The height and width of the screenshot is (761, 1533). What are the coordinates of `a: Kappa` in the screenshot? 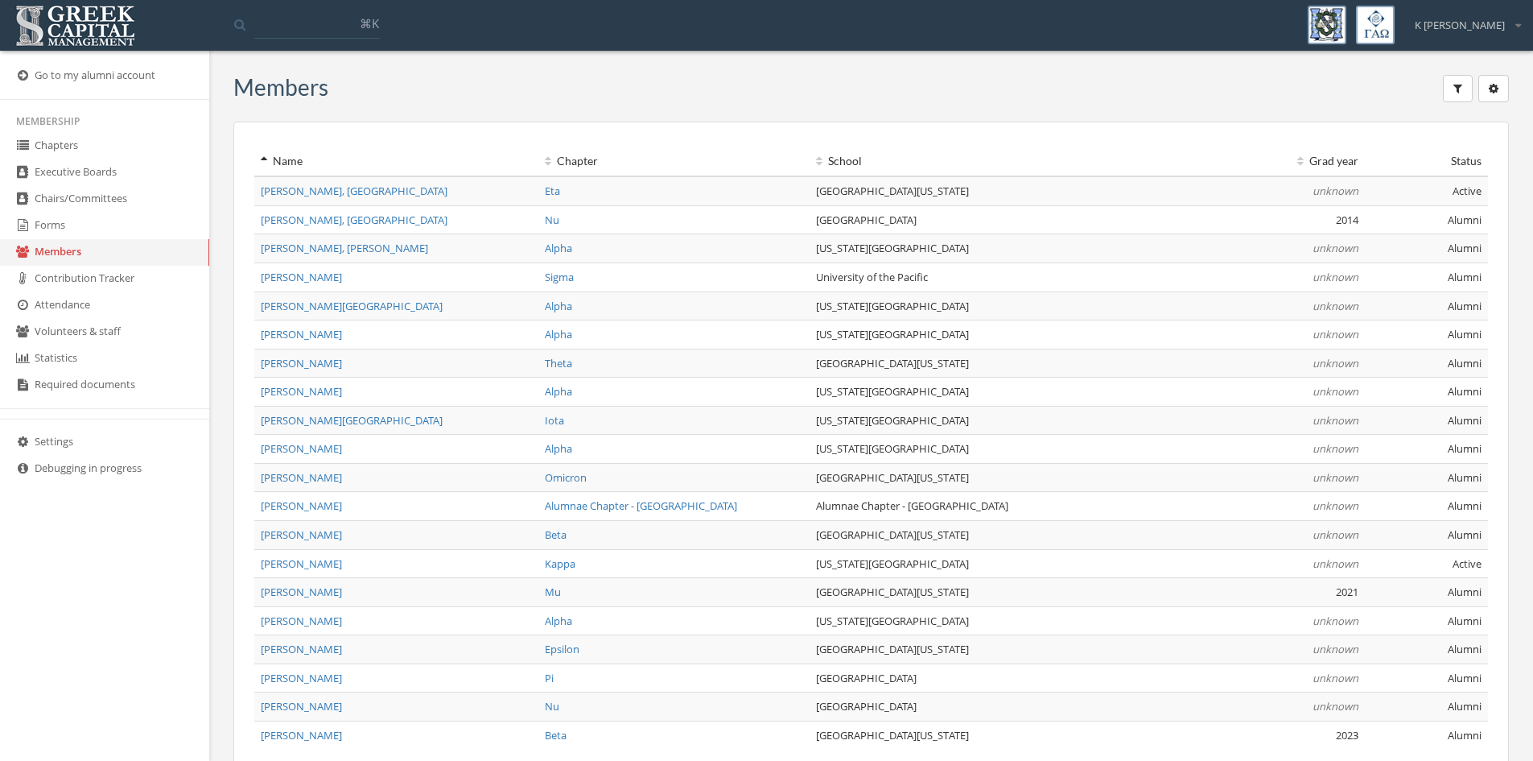 It's located at (560, 563).